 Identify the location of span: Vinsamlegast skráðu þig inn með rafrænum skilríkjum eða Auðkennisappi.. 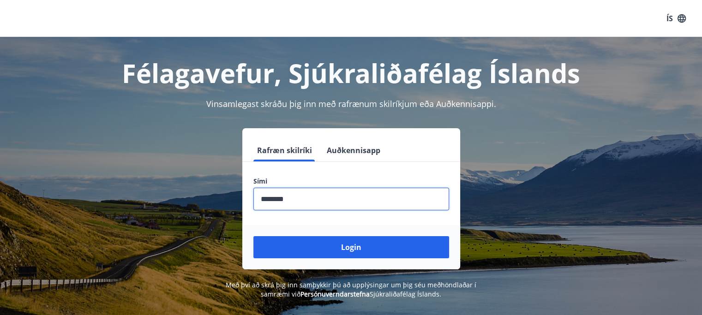
(351, 104).